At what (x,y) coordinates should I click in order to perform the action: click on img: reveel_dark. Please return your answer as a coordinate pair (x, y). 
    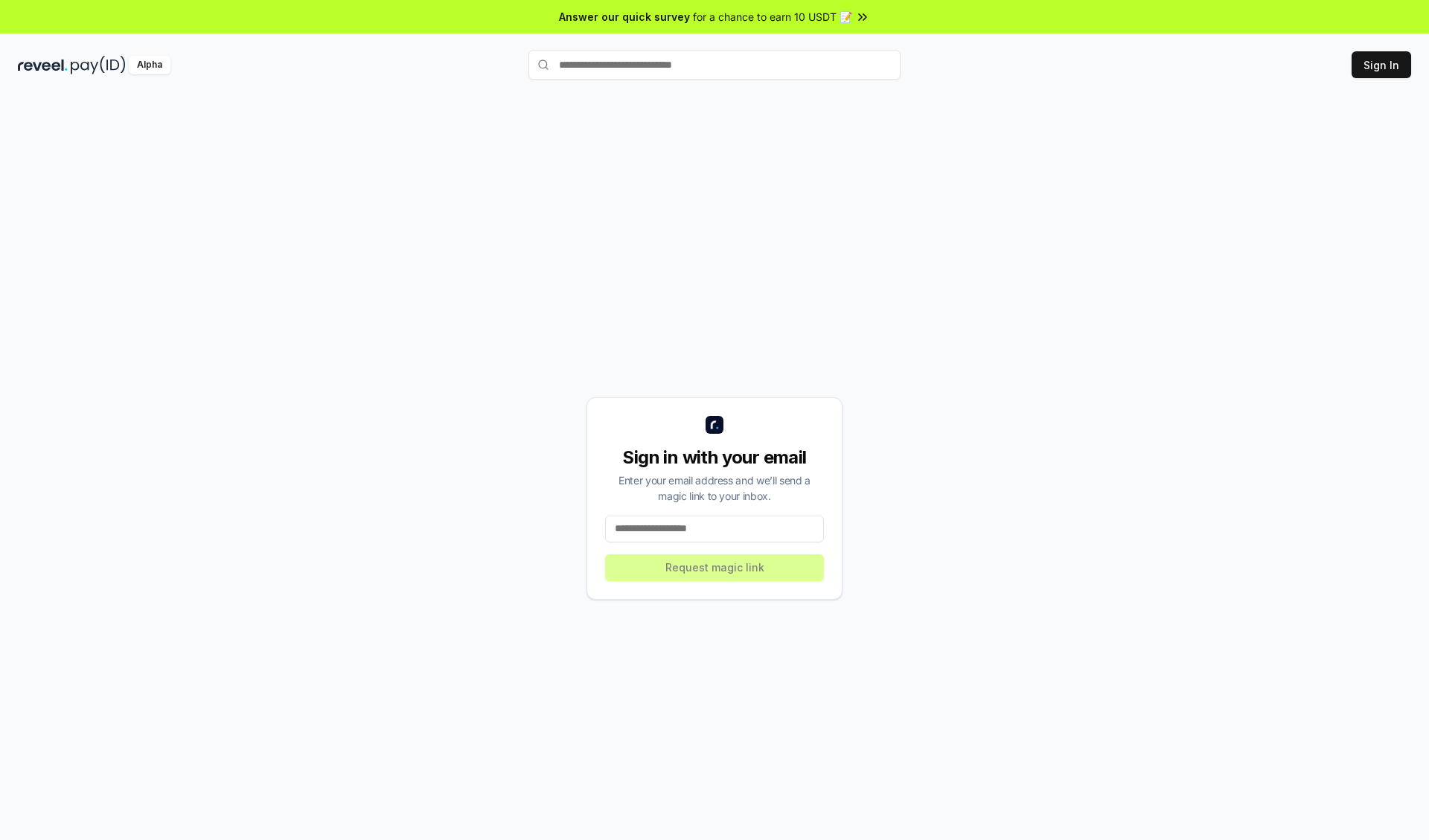
    Looking at the image, I should click on (42, 65).